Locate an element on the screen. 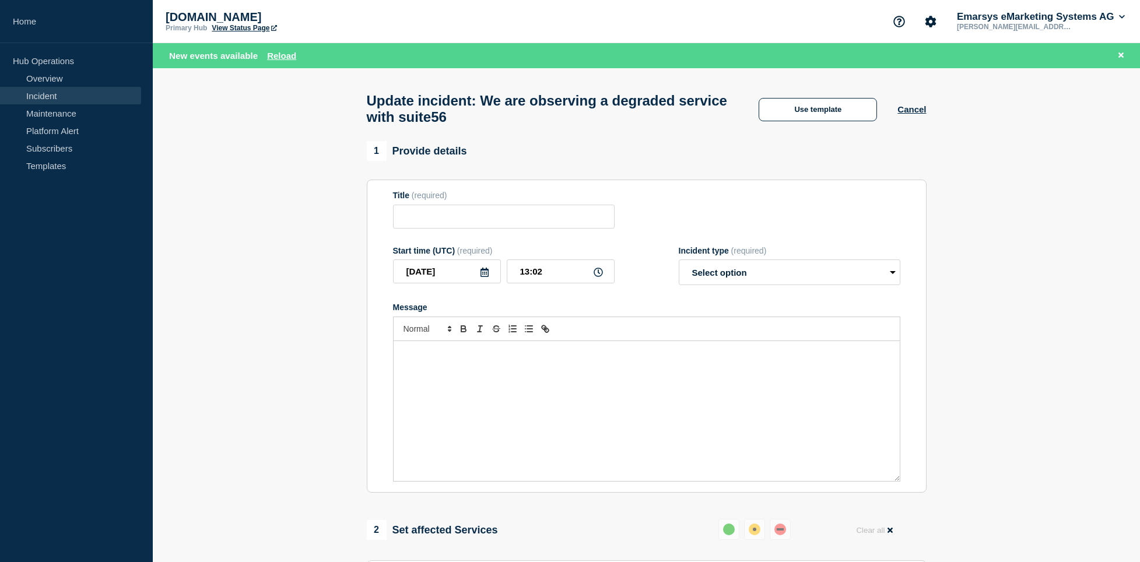  input: Title is located at coordinates (504, 216).